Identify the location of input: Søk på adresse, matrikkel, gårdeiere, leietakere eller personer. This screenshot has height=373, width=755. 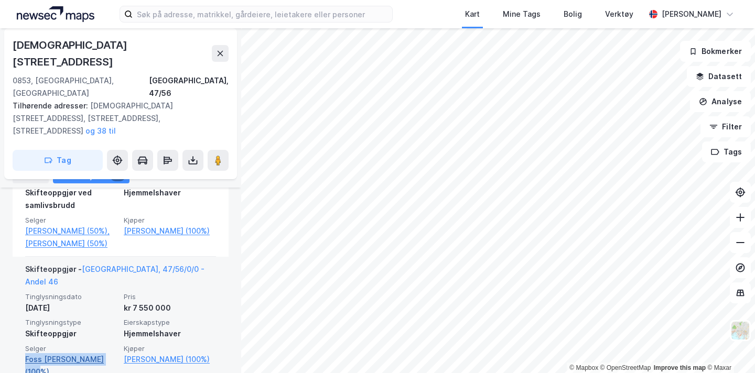
(262, 14).